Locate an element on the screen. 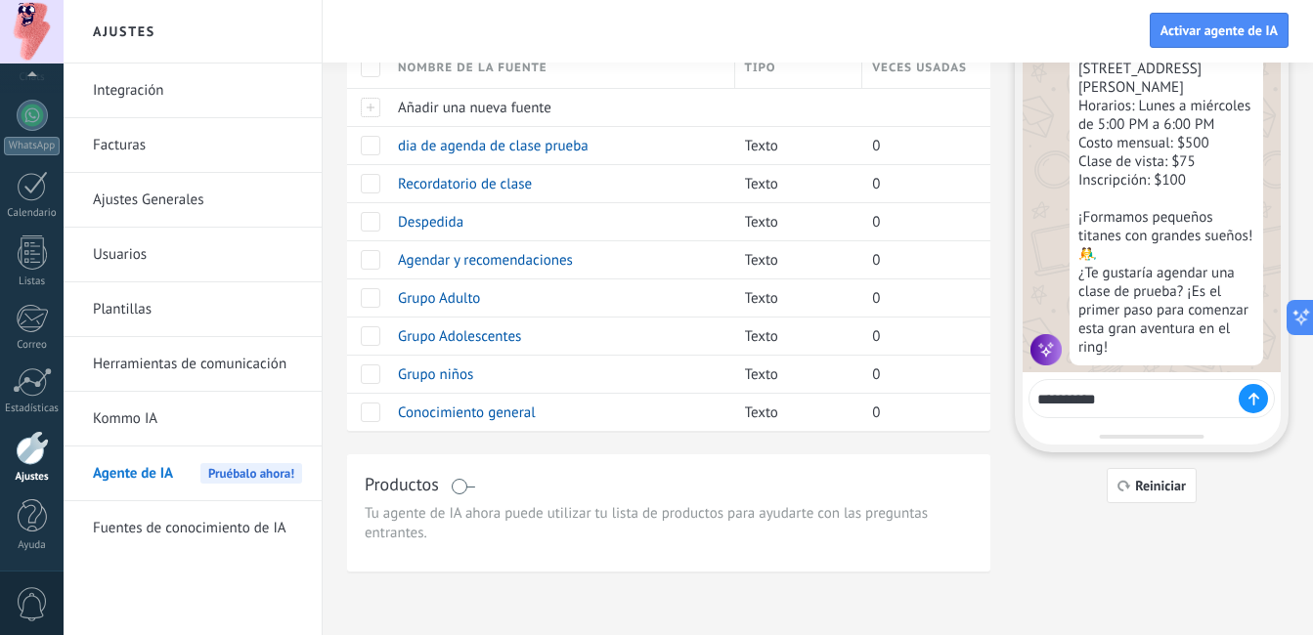 Image resolution: width=1313 pixels, height=635 pixels. li: Plantillas is located at coordinates (193, 310).